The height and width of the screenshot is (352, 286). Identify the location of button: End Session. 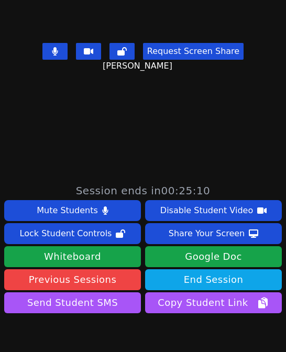
(213, 280).